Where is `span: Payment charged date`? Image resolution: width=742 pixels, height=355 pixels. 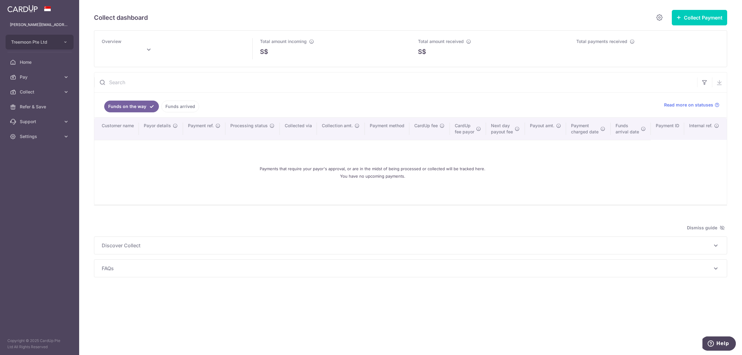 span: Payment charged date is located at coordinates (585, 129).